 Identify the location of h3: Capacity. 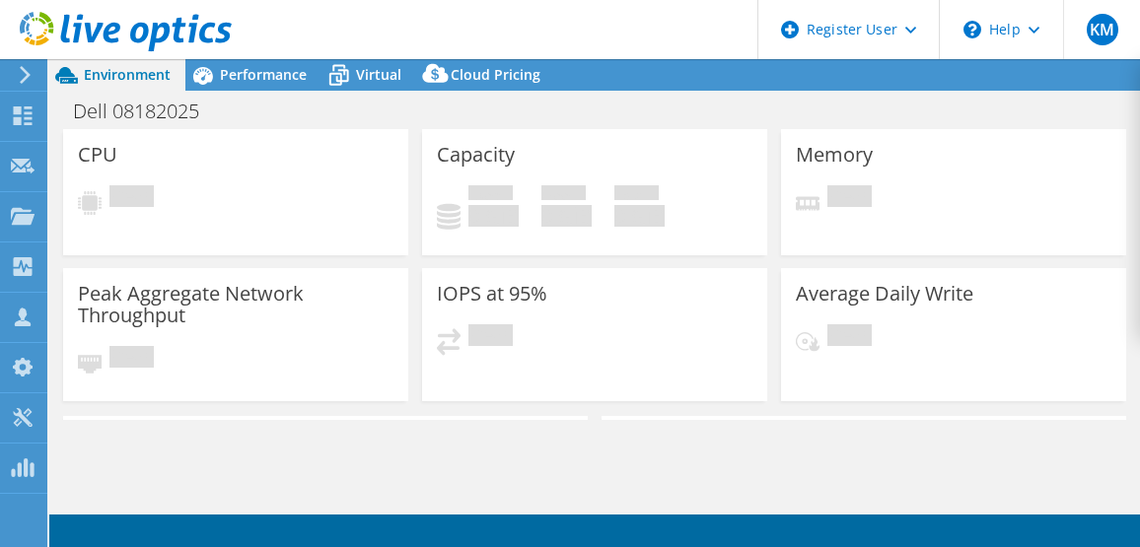
(475, 155).